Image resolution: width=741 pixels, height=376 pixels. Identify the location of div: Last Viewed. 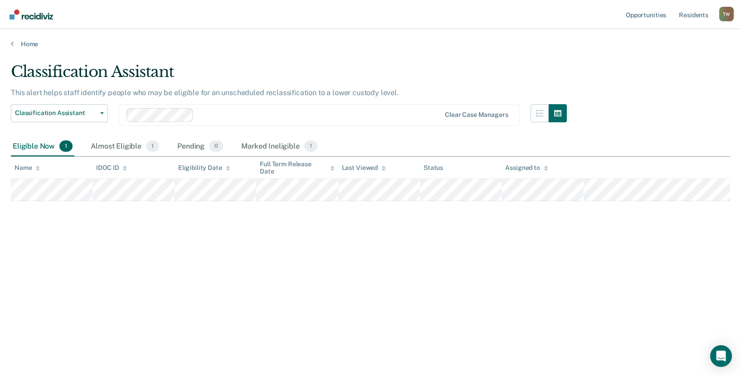
(364, 168).